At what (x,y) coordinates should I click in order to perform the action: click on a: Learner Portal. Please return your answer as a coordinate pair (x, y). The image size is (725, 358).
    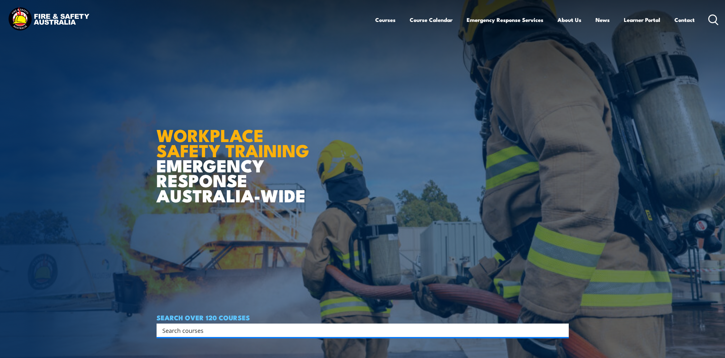
    Looking at the image, I should click on (642, 20).